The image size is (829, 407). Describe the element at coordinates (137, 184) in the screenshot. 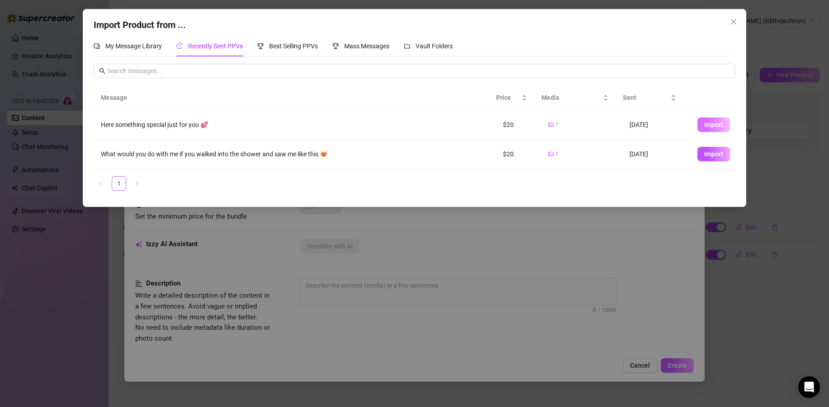

I see `span: right` at that location.